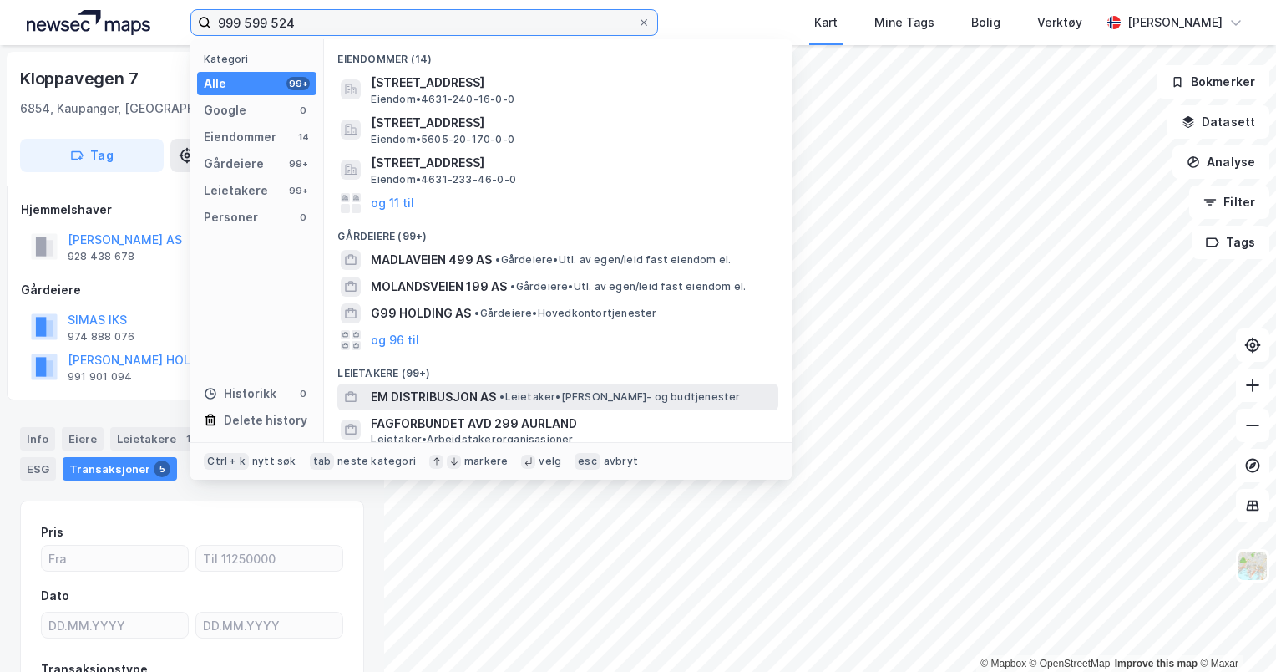 Image resolution: width=1276 pixels, height=672 pixels. Describe the element at coordinates (240, 137) in the screenshot. I see `div: Eiendommer` at that location.